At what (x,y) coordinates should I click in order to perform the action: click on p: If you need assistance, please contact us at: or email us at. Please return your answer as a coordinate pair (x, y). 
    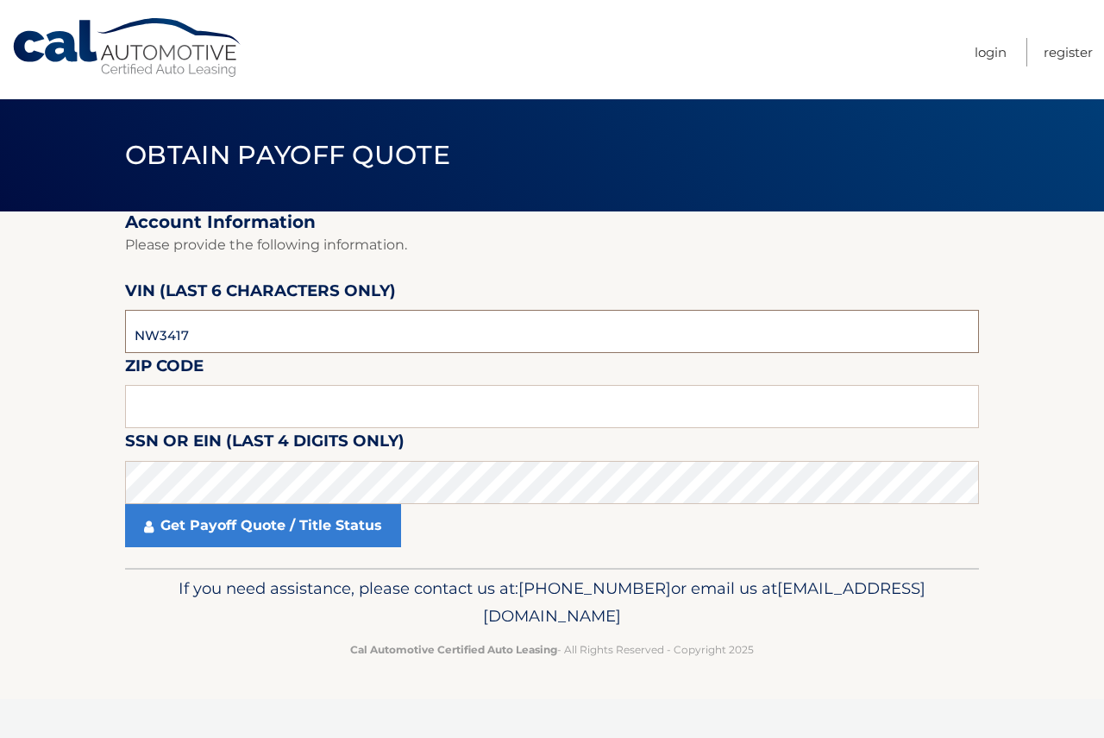
    Looking at the image, I should click on (552, 602).